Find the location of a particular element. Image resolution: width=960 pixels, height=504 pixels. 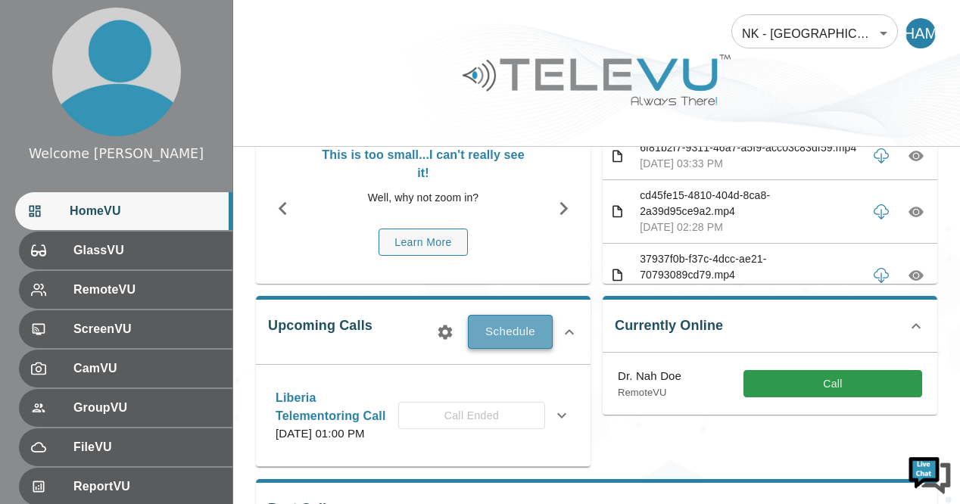

span: ScreenVU is located at coordinates (147, 329).